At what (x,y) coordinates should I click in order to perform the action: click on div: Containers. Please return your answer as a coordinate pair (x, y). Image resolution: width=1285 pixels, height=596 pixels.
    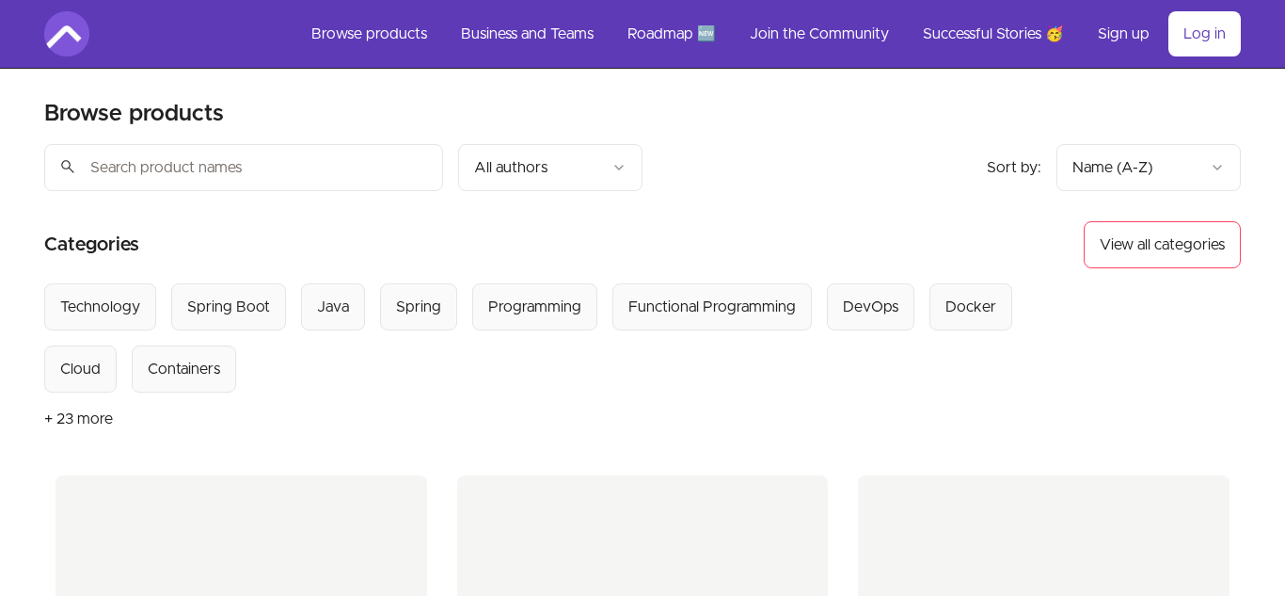
    Looking at the image, I should click on (183, 369).